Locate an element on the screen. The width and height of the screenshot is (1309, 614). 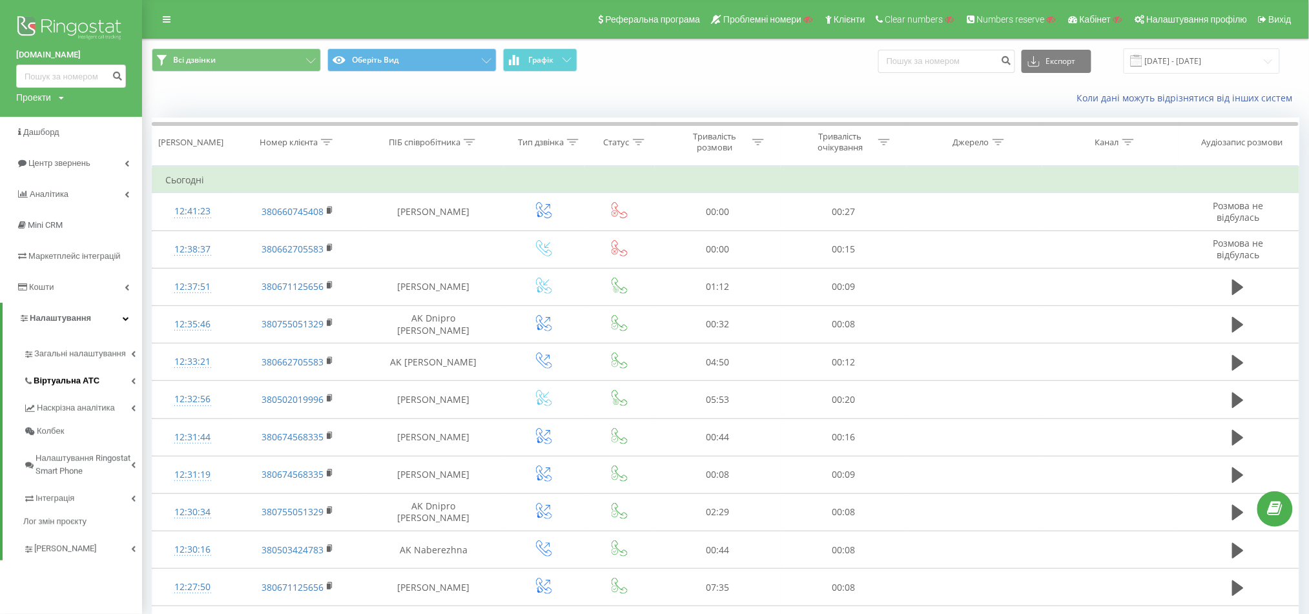
a: 380502019996 is located at coordinates (293, 399).